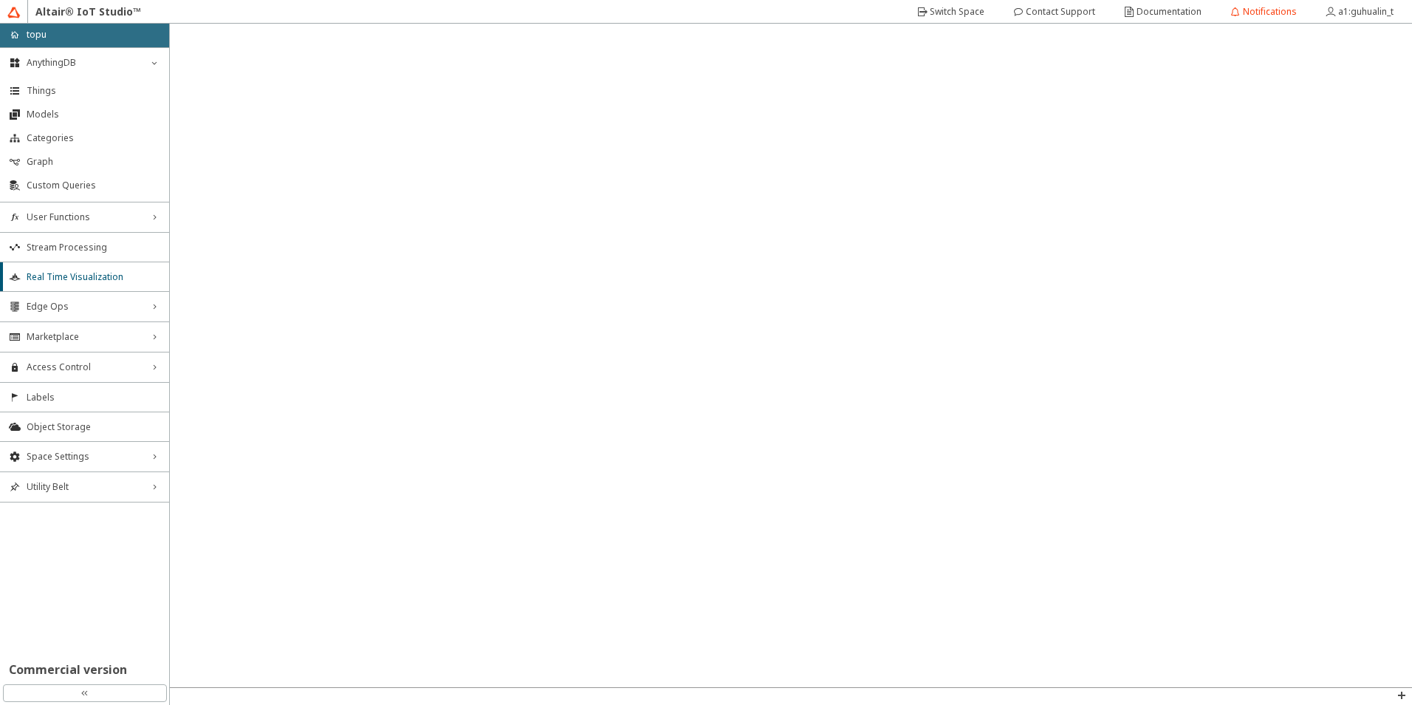 This screenshot has height=705, width=1412. What do you see at coordinates (93, 397) in the screenshot?
I see `span: Labels` at bounding box center [93, 397].